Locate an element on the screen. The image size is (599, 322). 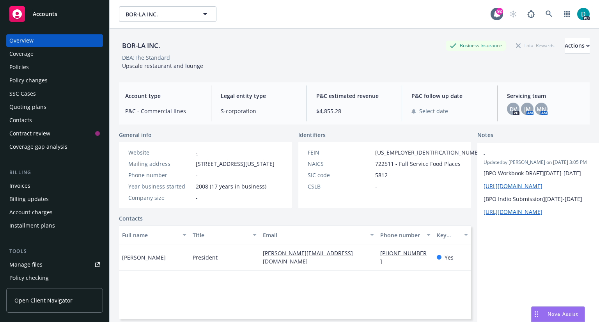
span: JM is located at coordinates (527, 109).